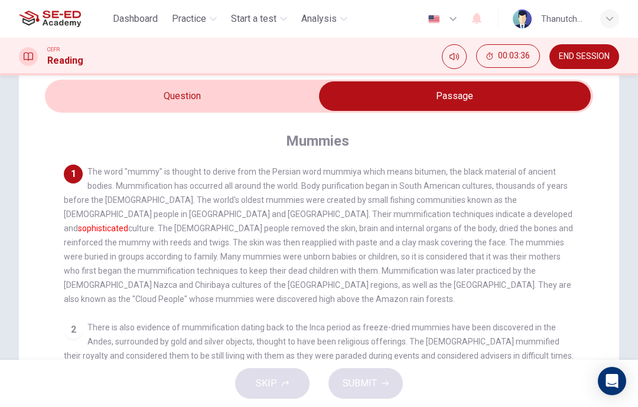 This screenshot has height=407, width=638. Describe the element at coordinates (189, 19) in the screenshot. I see `span: Practice` at that location.